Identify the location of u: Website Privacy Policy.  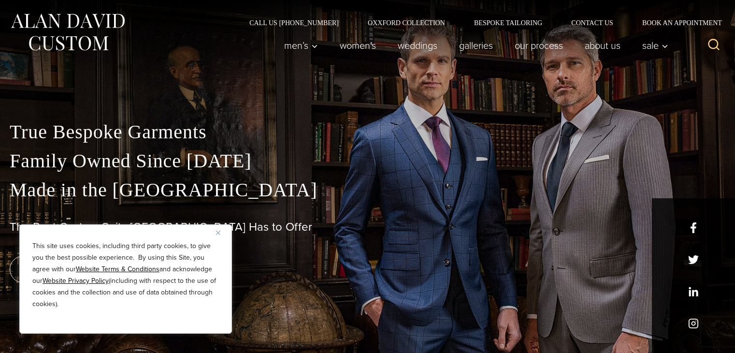
(75, 280).